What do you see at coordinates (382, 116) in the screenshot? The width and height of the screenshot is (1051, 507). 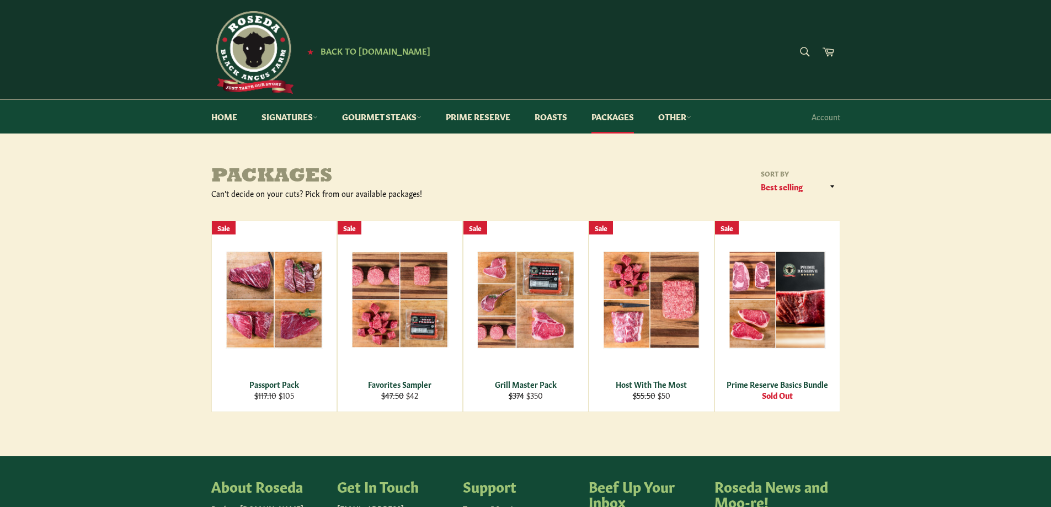 I see `a: Gourmet Steaks` at bounding box center [382, 116].